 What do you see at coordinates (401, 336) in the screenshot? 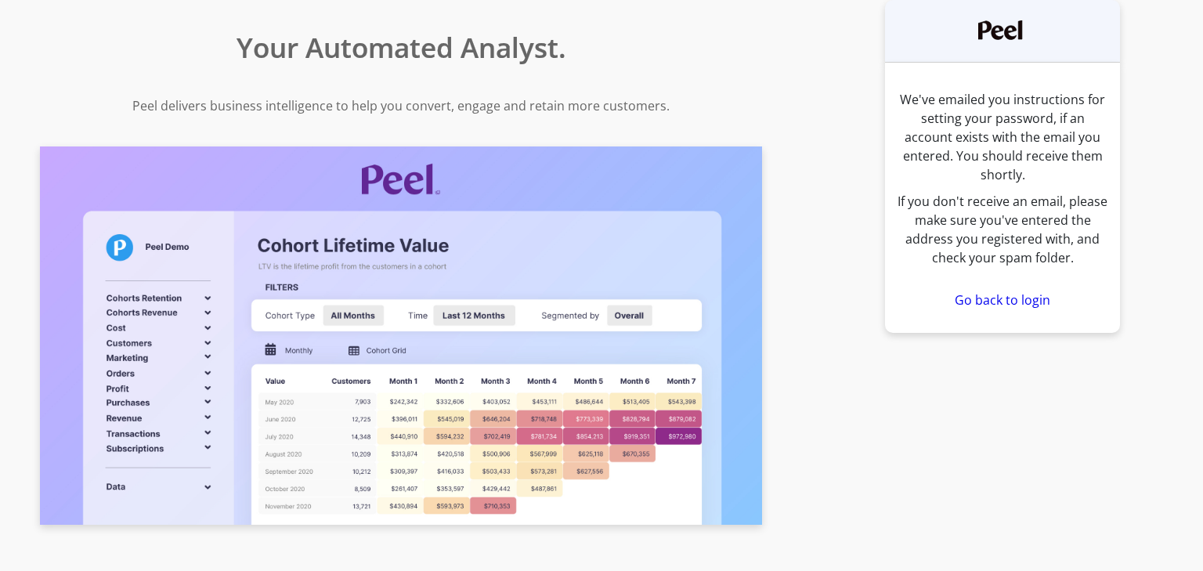
I see `img: Screenshot of Peel` at bounding box center [401, 336].